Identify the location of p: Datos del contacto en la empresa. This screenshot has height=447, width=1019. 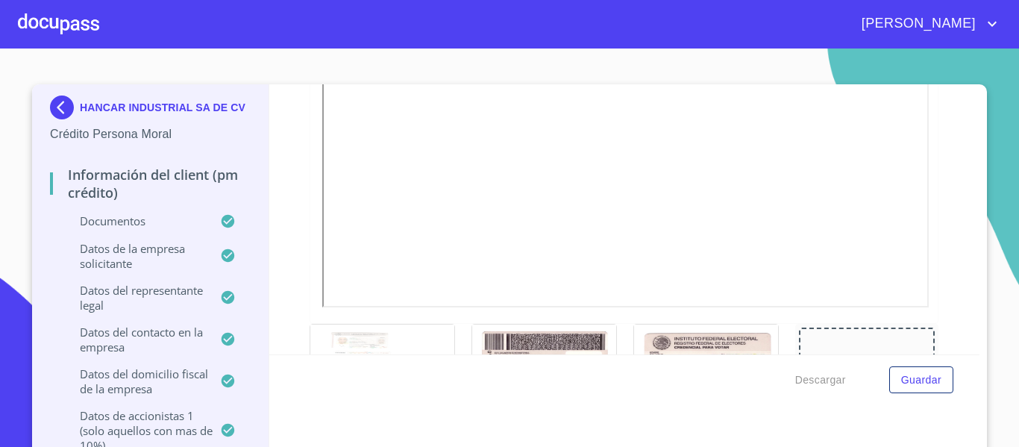
(135, 339).